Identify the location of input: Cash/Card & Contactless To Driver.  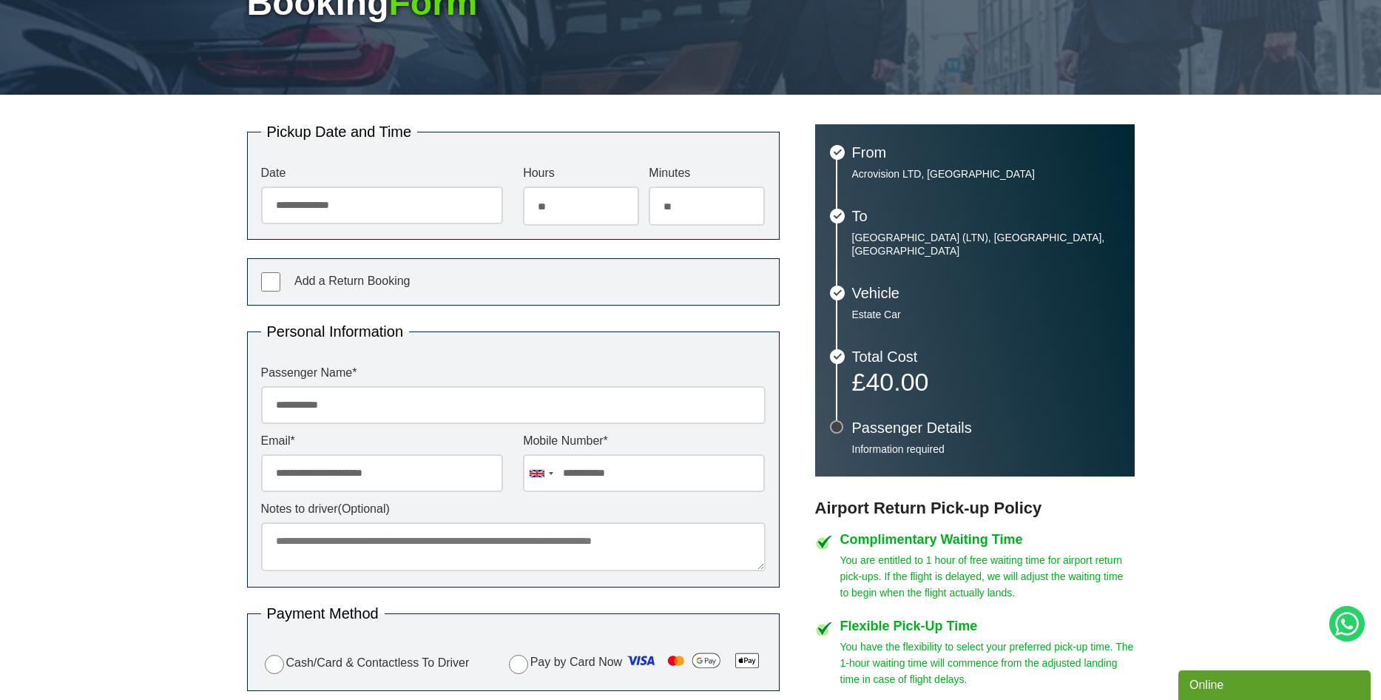
(274, 664).